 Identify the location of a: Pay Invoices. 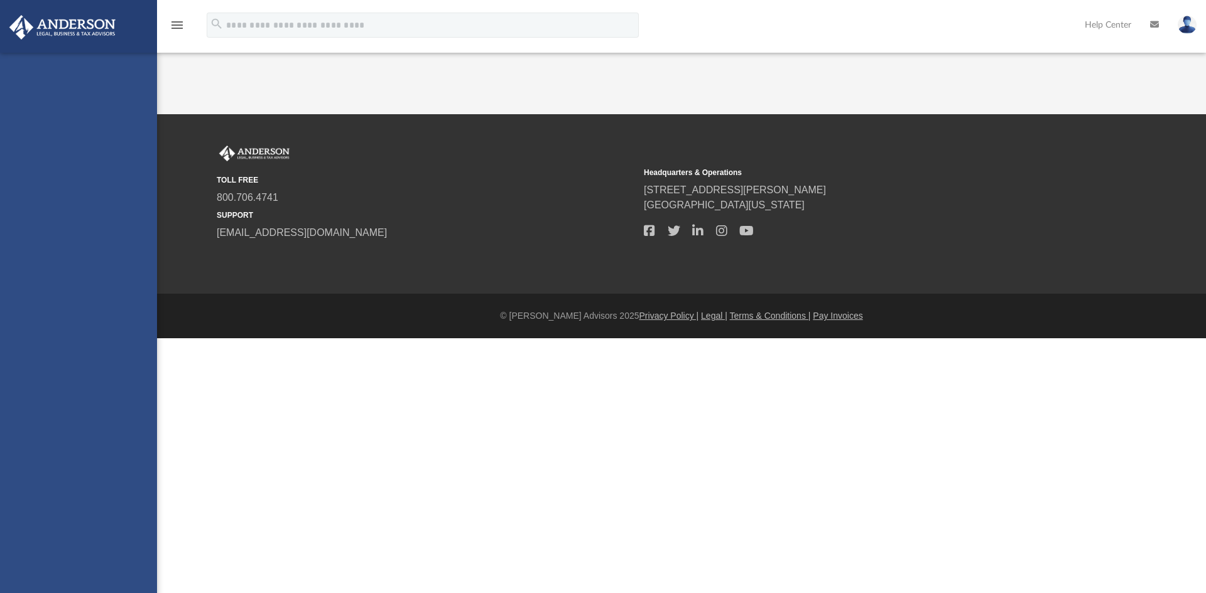
(837, 316).